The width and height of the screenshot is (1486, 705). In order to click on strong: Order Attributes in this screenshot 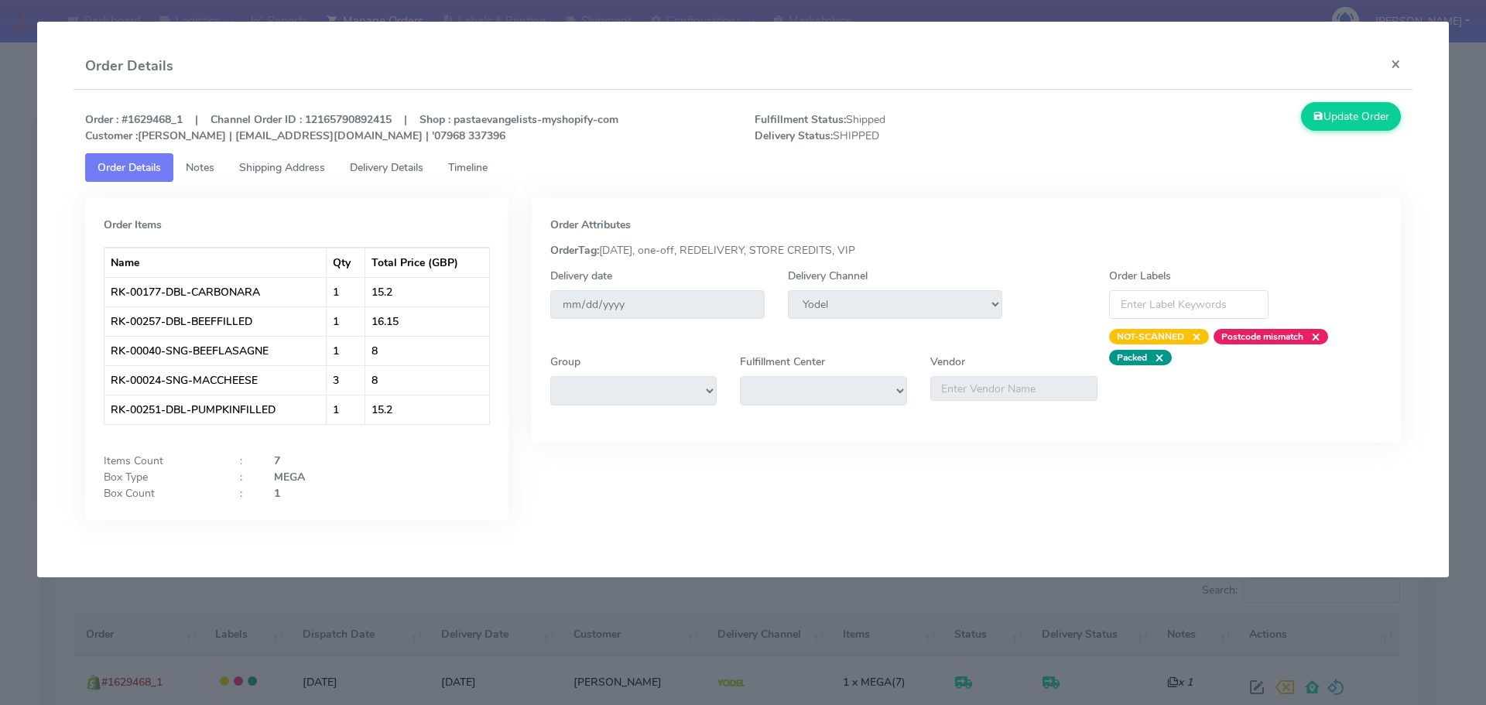, I will do `click(590, 224)`.